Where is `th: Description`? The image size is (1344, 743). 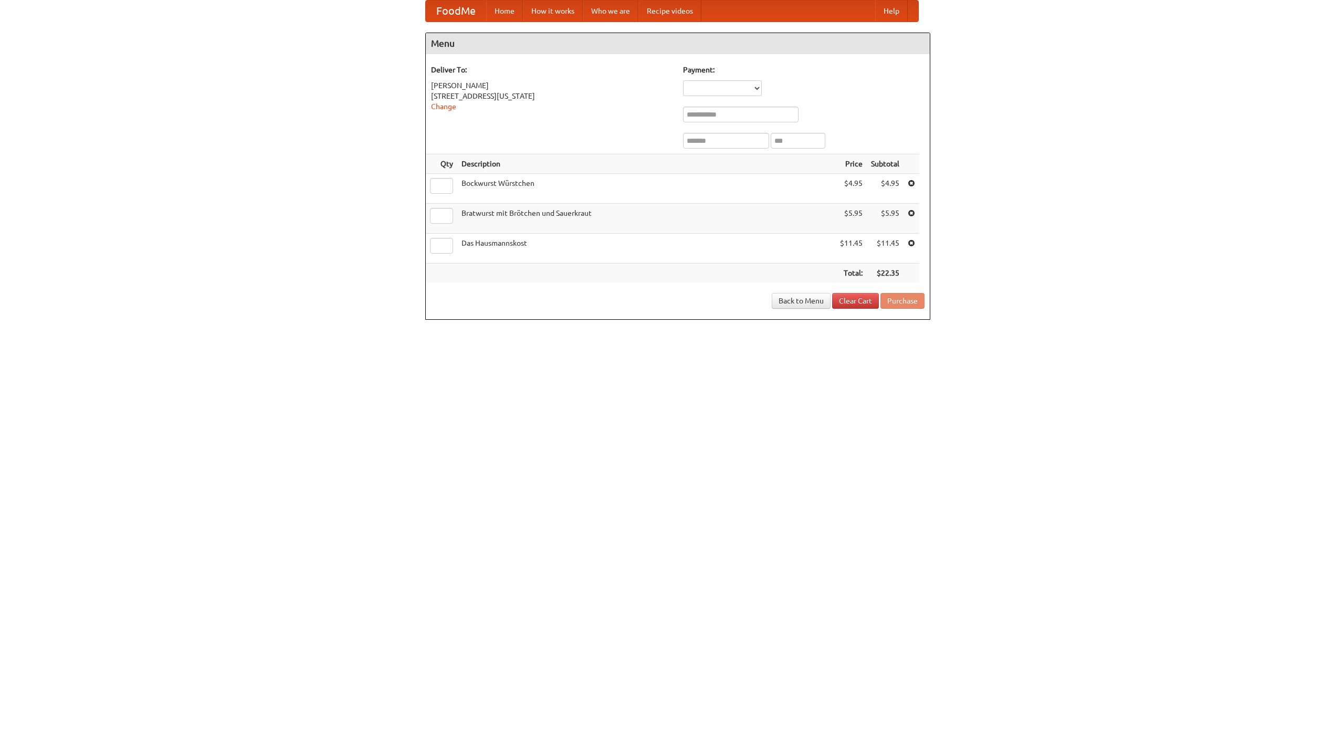 th: Description is located at coordinates (646, 164).